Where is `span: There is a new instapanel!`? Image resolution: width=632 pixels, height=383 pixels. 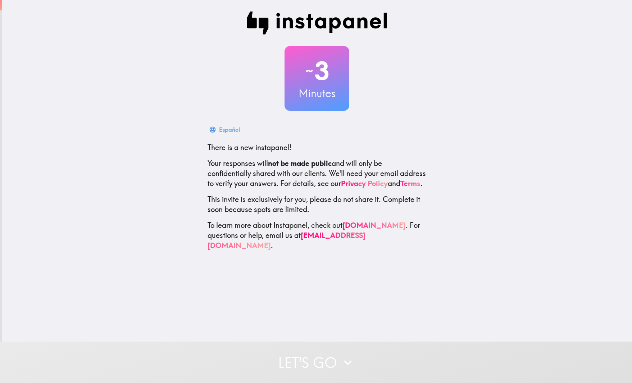
span: There is a new instapanel! is located at coordinates (249, 147).